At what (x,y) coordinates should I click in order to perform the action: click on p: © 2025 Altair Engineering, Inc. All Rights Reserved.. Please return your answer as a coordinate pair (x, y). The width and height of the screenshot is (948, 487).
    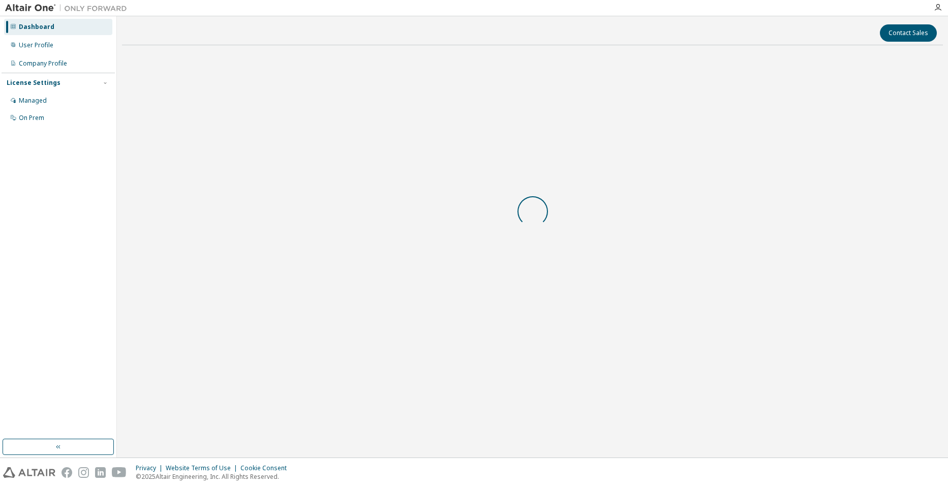
    Looking at the image, I should click on (214, 477).